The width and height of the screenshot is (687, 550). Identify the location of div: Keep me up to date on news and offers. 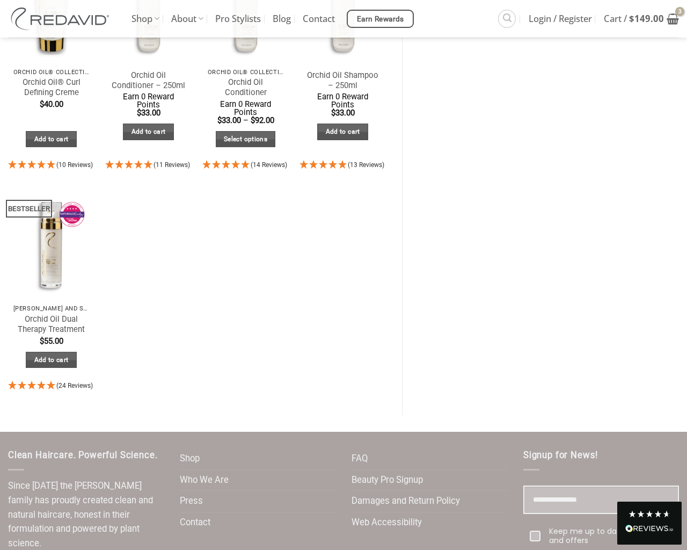
(611, 536).